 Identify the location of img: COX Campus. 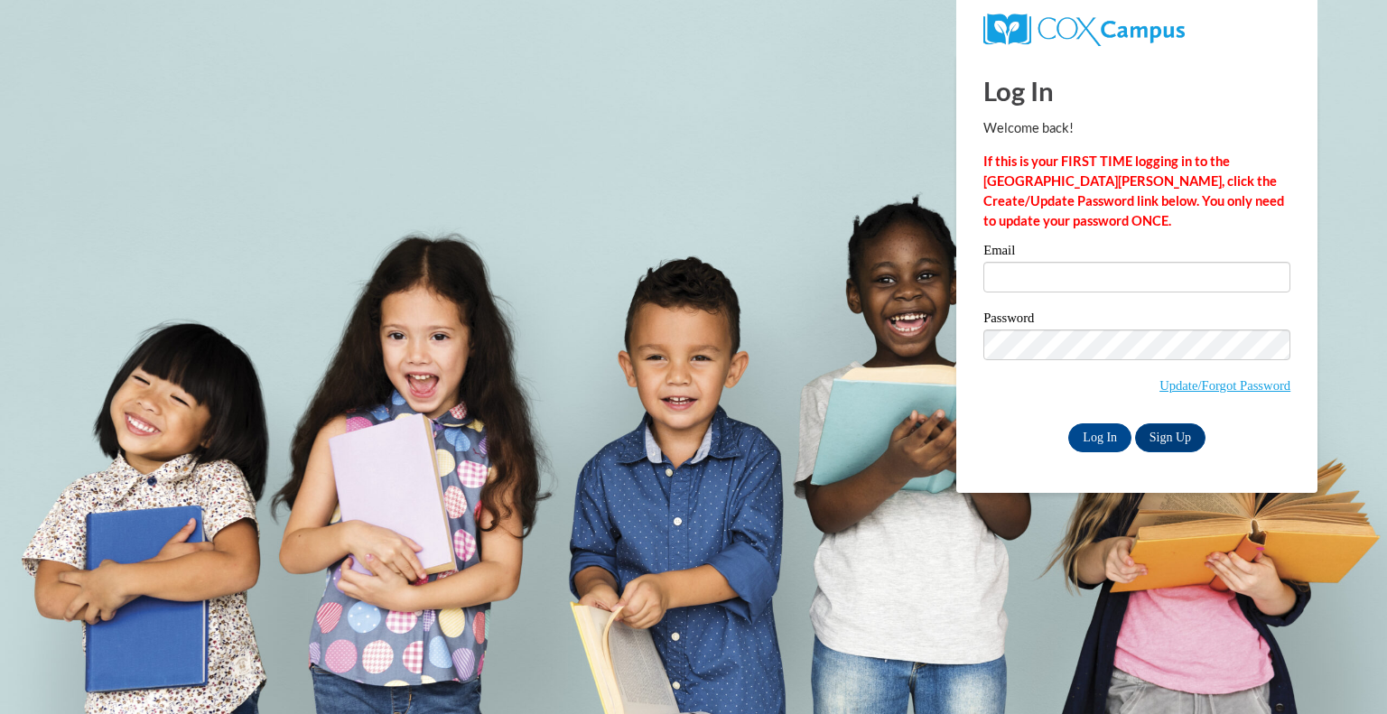
(1084, 30).